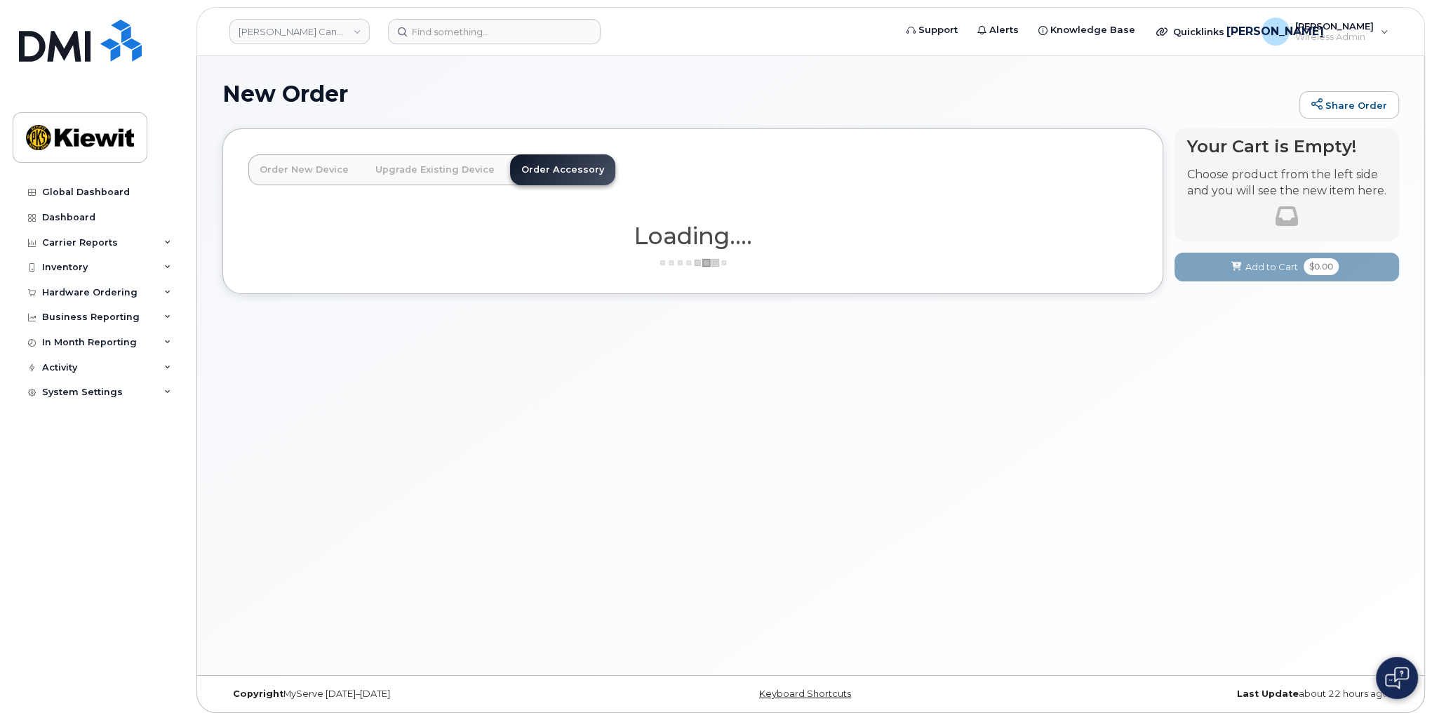 The height and width of the screenshot is (713, 1432). What do you see at coordinates (1268, 693) in the screenshot?
I see `strong: Last Update` at bounding box center [1268, 693].